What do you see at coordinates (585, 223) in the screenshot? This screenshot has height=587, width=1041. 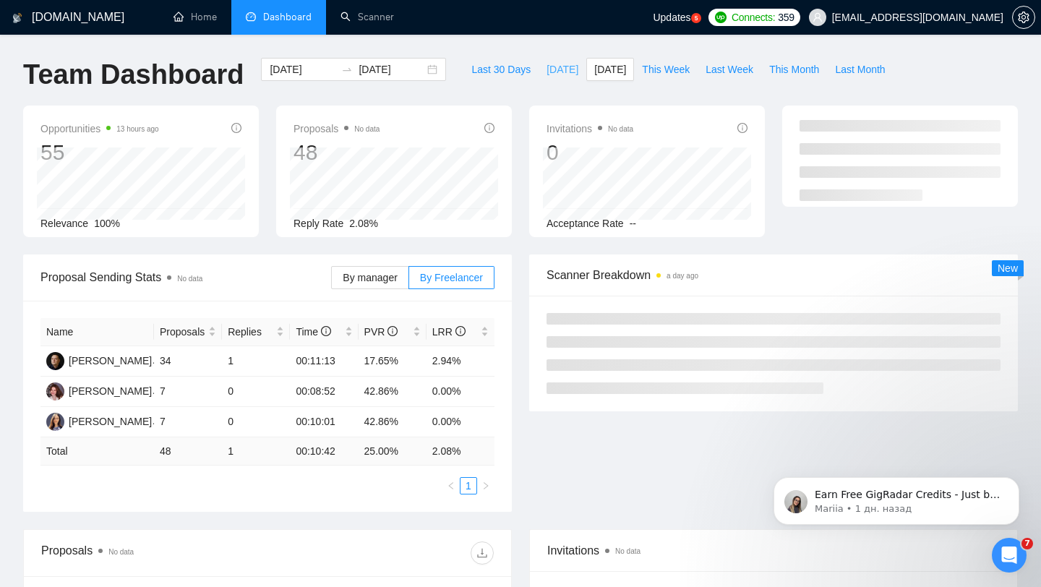 I see `span: Acceptance Rate` at bounding box center [585, 223].